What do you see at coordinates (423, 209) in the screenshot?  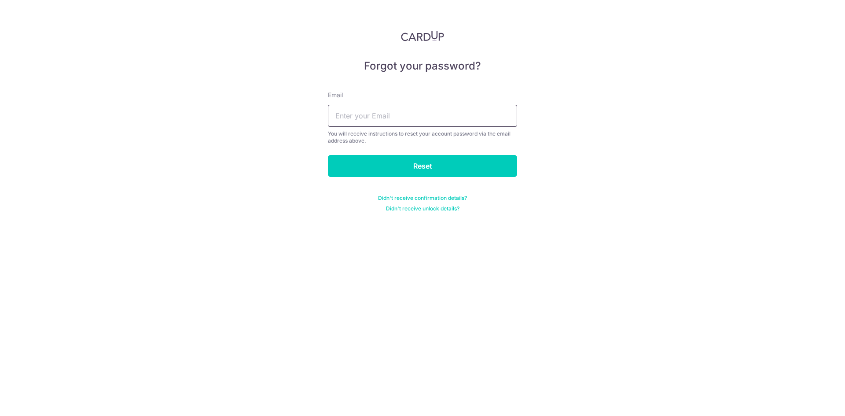 I see `a: Didn't receive unlock details?` at bounding box center [423, 209].